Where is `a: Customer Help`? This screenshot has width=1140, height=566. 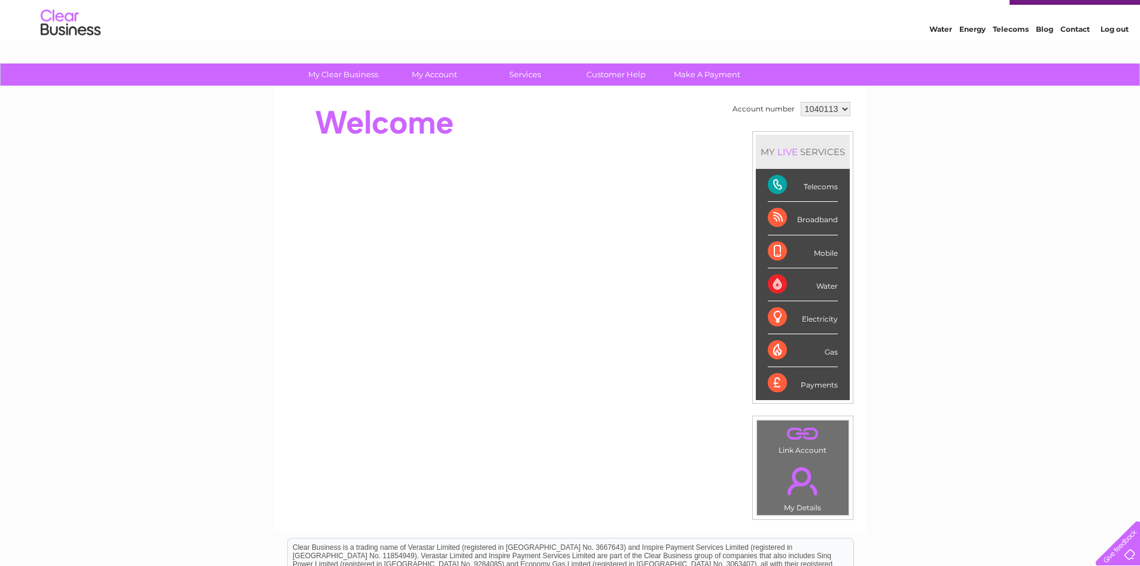
a: Customer Help is located at coordinates (616, 74).